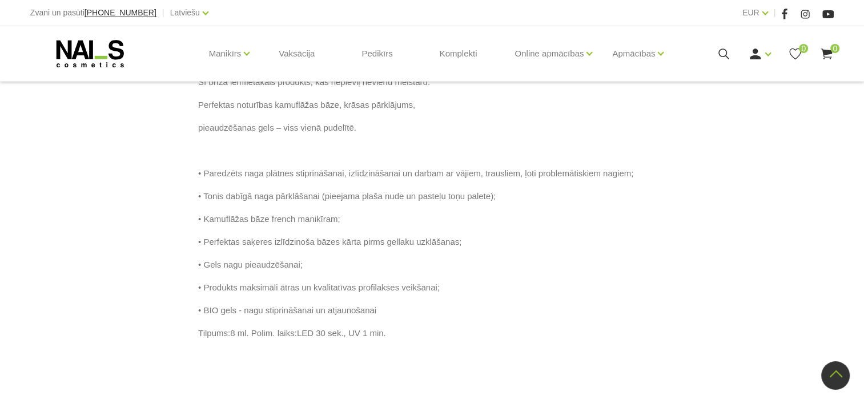 Image resolution: width=864 pixels, height=404 pixels. Describe the element at coordinates (432, 174) in the screenshot. I see `p: • Paredzēts naga plātnes stiprināšanai, izlīdzināšanai un darbam ar vājiem, trausliem, ļoti probl...` at that location.